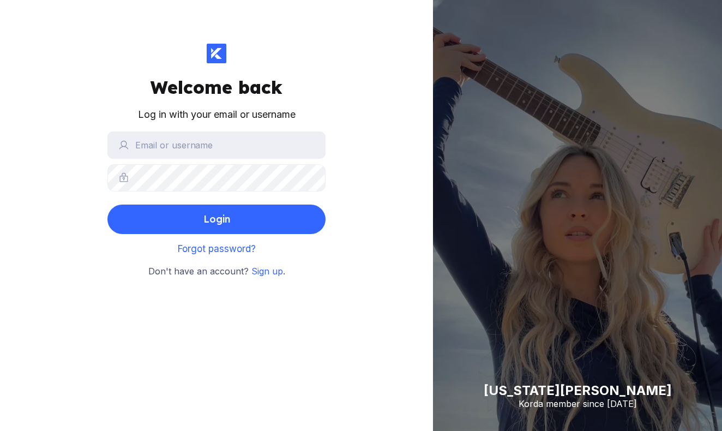 Image resolution: width=722 pixels, height=431 pixels. Describe the element at coordinates (216, 87) in the screenshot. I see `div: Welcome back` at that location.